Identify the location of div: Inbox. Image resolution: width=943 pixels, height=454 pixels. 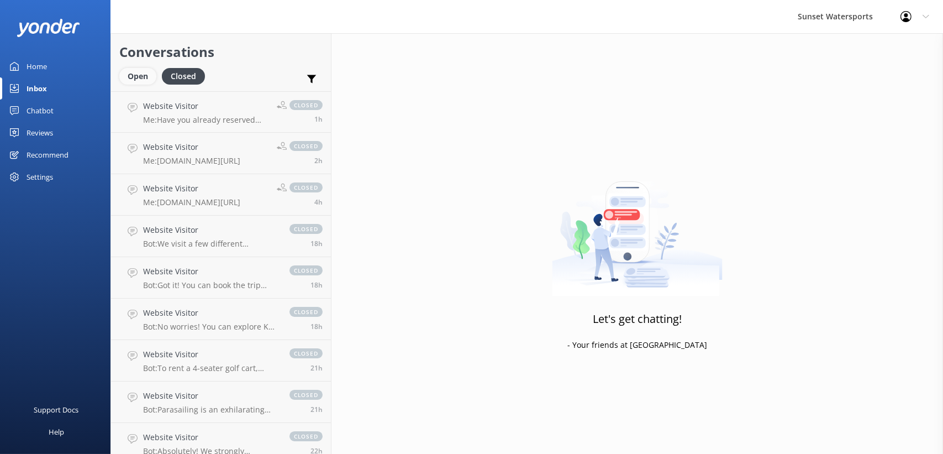
(36, 88).